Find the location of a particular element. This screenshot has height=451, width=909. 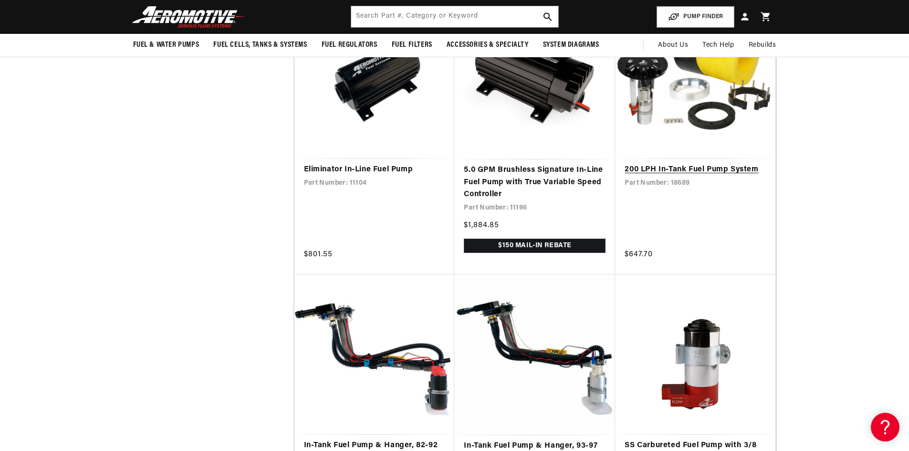

span: Accessories & Specialty is located at coordinates (488, 45).